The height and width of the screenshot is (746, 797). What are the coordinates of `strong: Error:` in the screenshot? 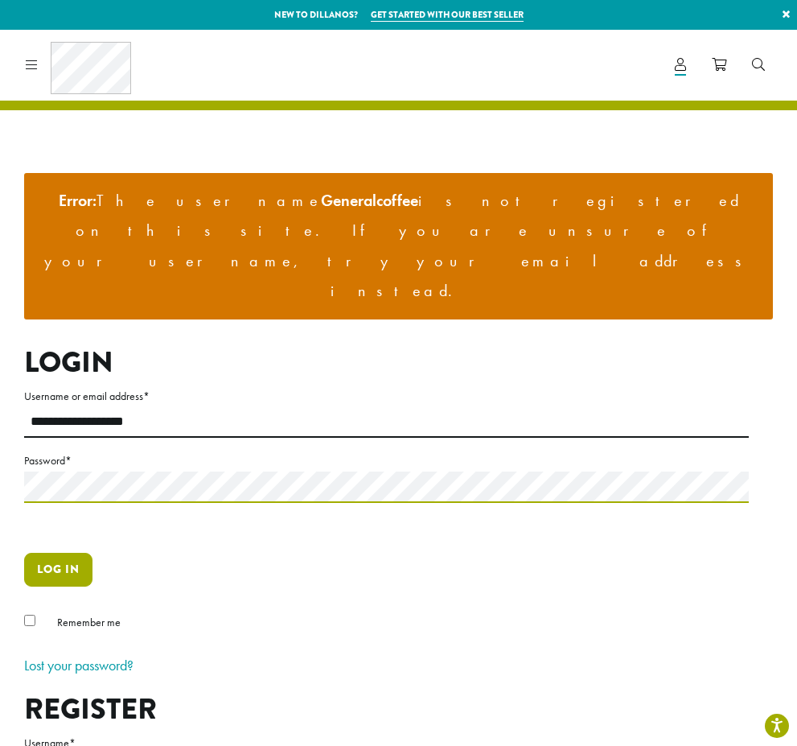 It's located at (77, 200).